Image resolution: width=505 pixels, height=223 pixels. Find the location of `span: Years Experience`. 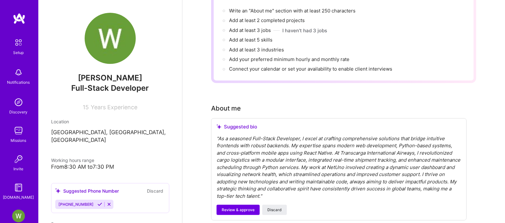

span: Years Experience is located at coordinates (114, 107).